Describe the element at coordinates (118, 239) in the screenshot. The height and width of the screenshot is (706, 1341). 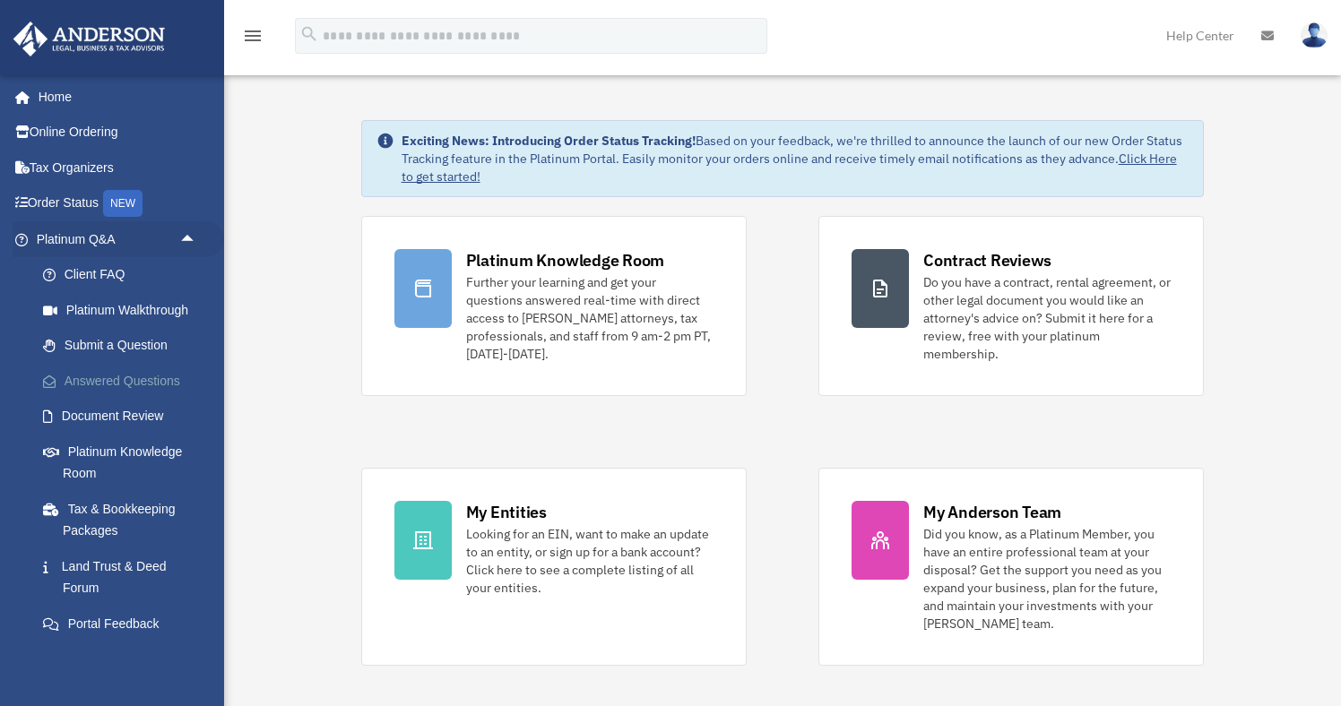
I see `a: Platinum Q&Aarrow_drop_up` at that location.